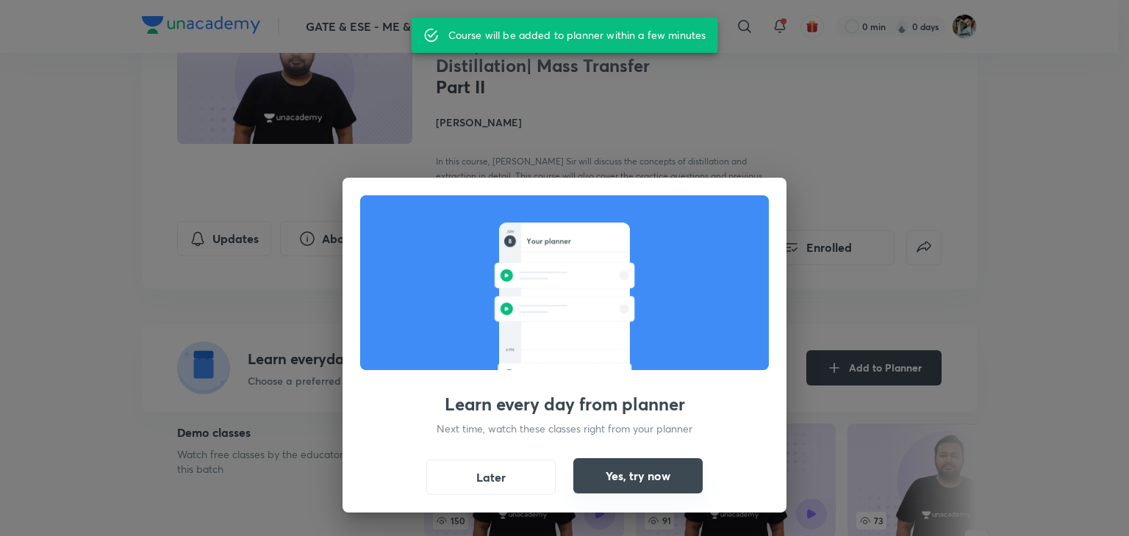  What do you see at coordinates (564, 404) in the screenshot?
I see `h3: Learn every day from planner` at bounding box center [564, 404].